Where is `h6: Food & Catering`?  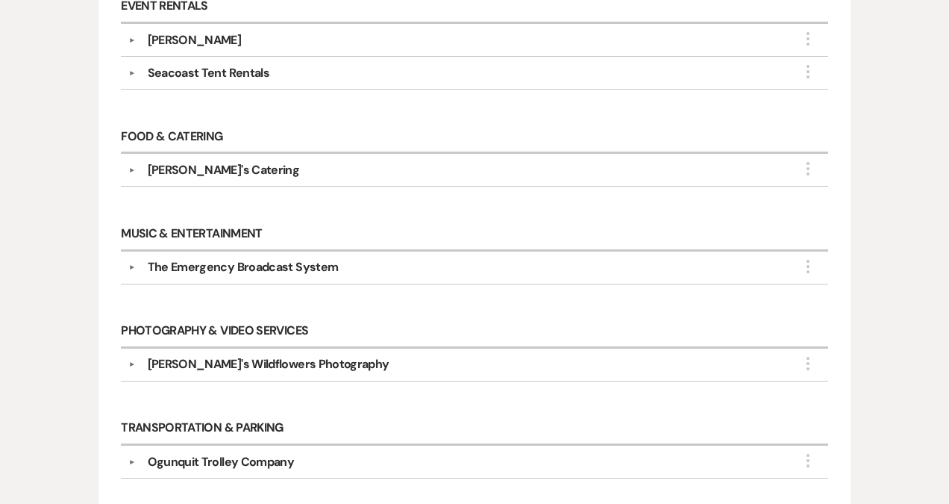
h6: Food & Catering is located at coordinates (474, 137).